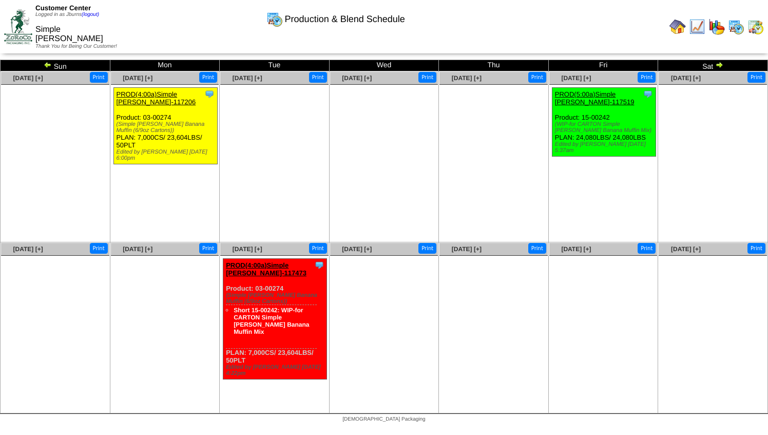 The width and height of the screenshot is (768, 435). I want to click on td: Sun, so click(55, 66).